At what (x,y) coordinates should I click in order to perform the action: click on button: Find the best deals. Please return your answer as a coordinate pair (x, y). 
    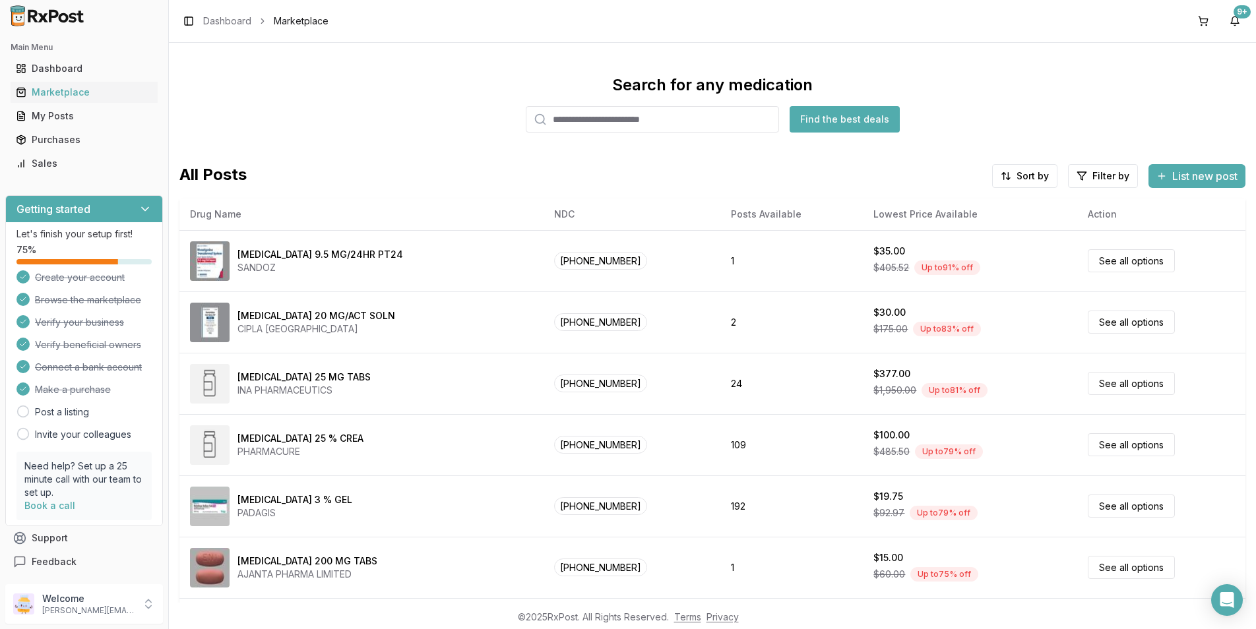
    Looking at the image, I should click on (844, 119).